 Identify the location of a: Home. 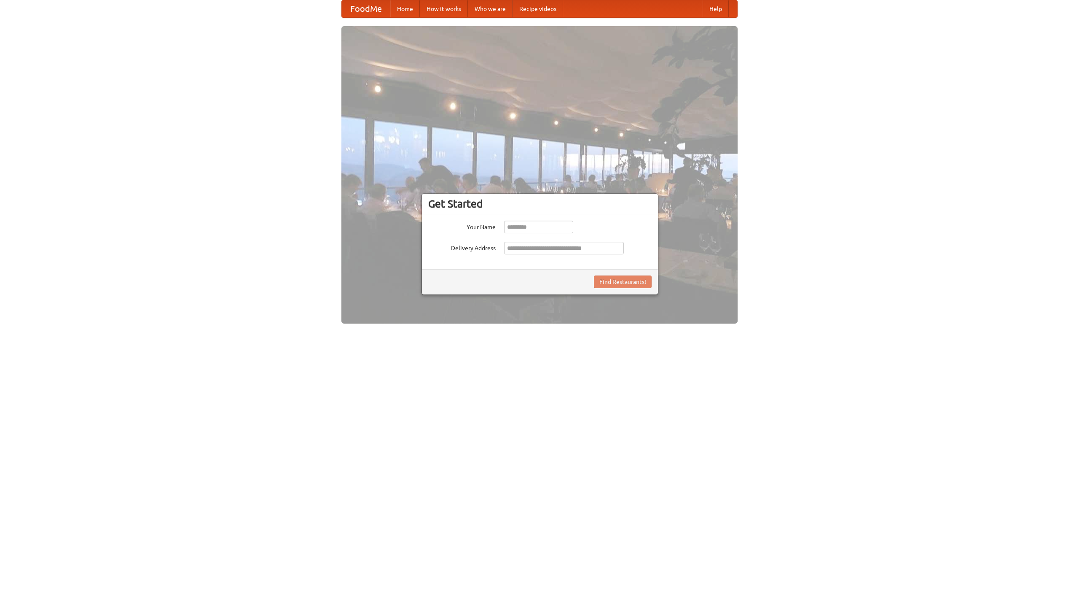
(405, 9).